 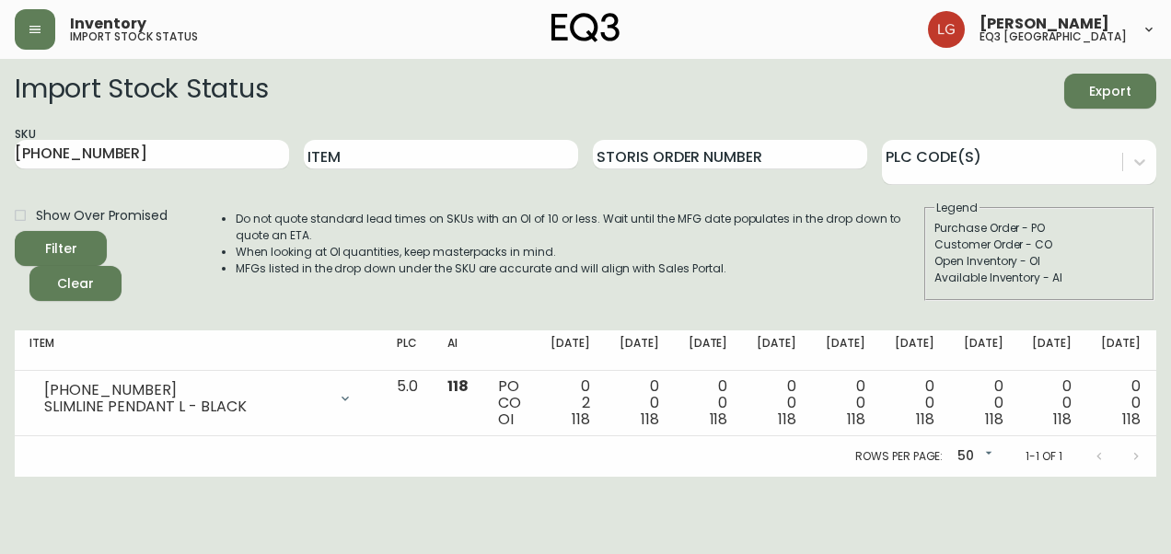 I want to click on div: Available Inventory - AI, so click(x=1039, y=278).